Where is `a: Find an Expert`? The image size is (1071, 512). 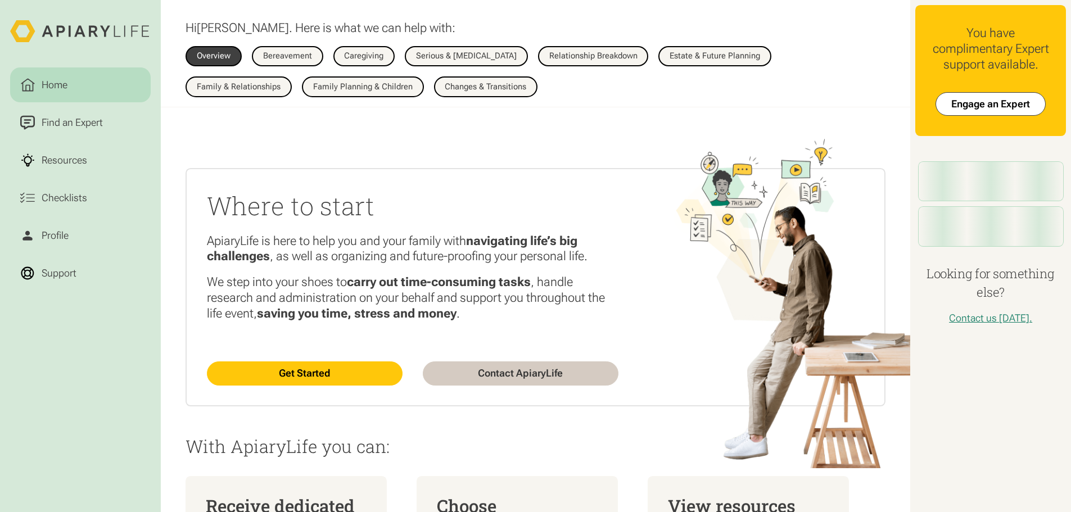 a: Find an Expert is located at coordinates (80, 123).